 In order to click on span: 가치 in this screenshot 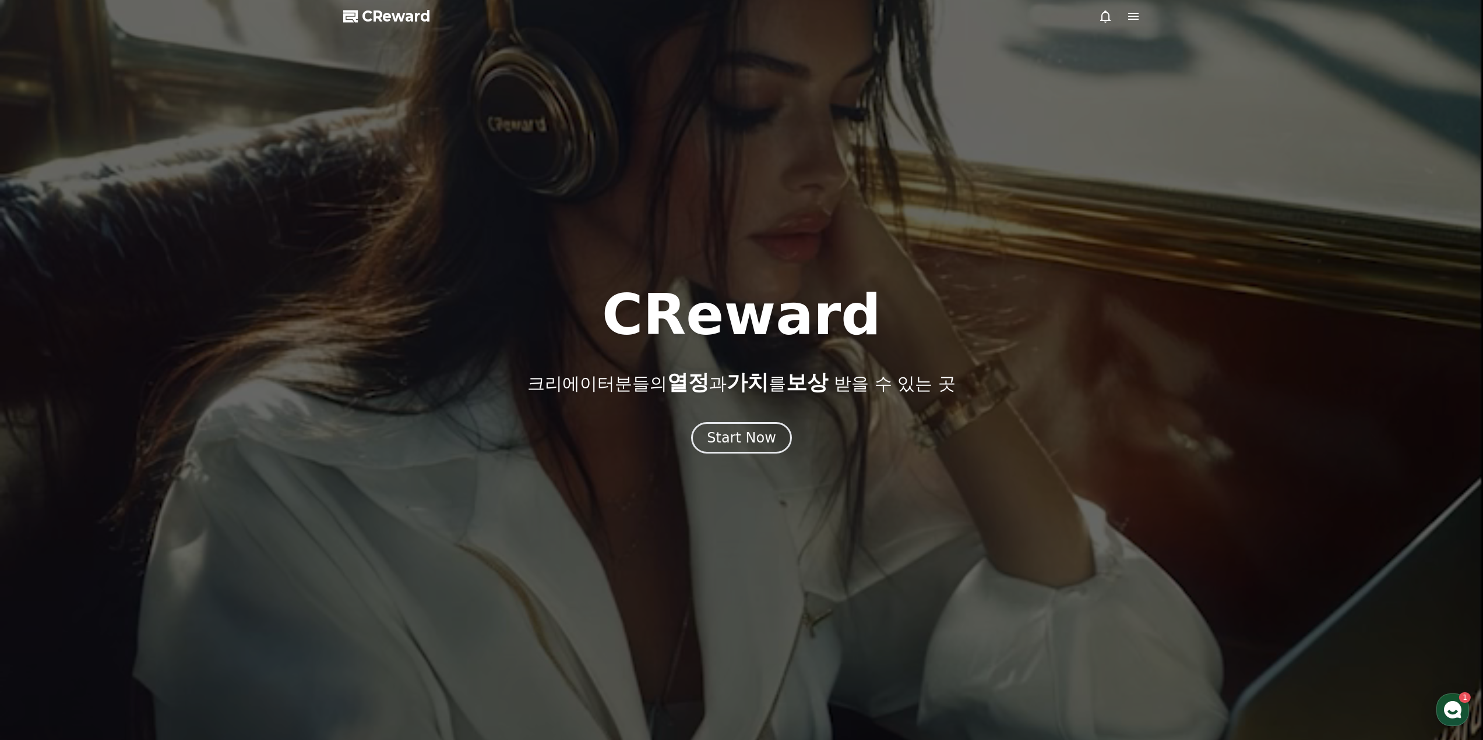, I will do `click(747, 382)`.